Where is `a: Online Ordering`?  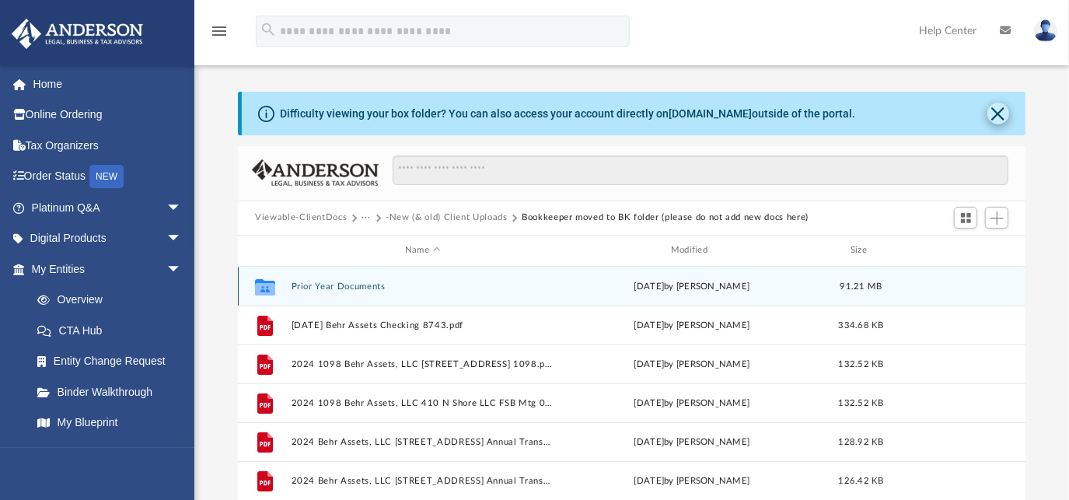
a: Online Ordering is located at coordinates (108, 115).